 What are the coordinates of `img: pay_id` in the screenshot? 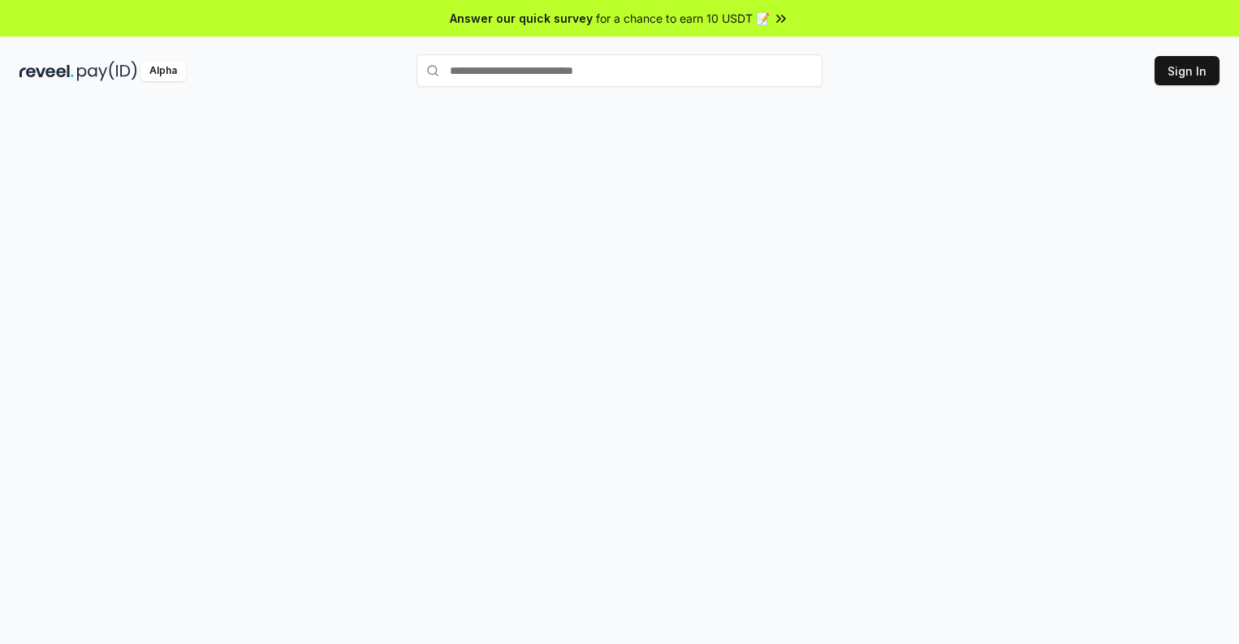 It's located at (107, 71).